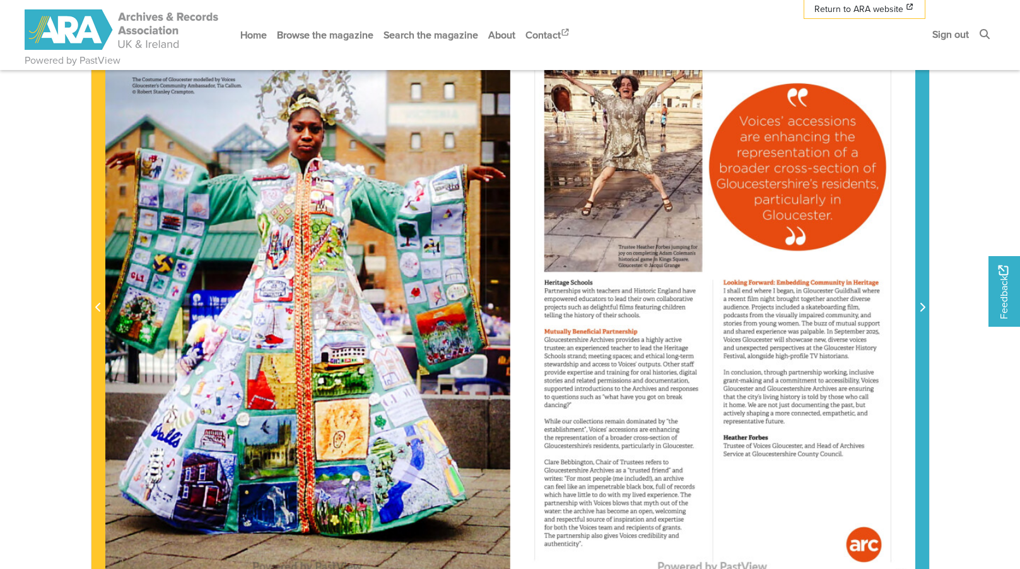 This screenshot has height=569, width=1020. What do you see at coordinates (502, 35) in the screenshot?
I see `a: About` at bounding box center [502, 35].